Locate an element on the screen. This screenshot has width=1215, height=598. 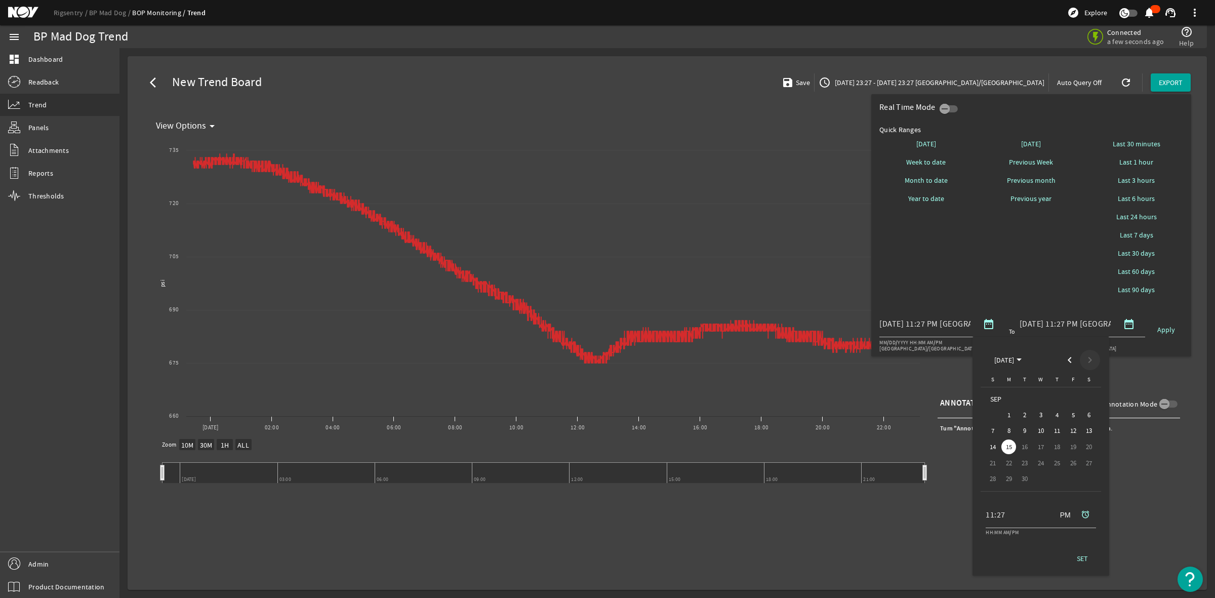
span: 6 is located at coordinates (1089, 415).